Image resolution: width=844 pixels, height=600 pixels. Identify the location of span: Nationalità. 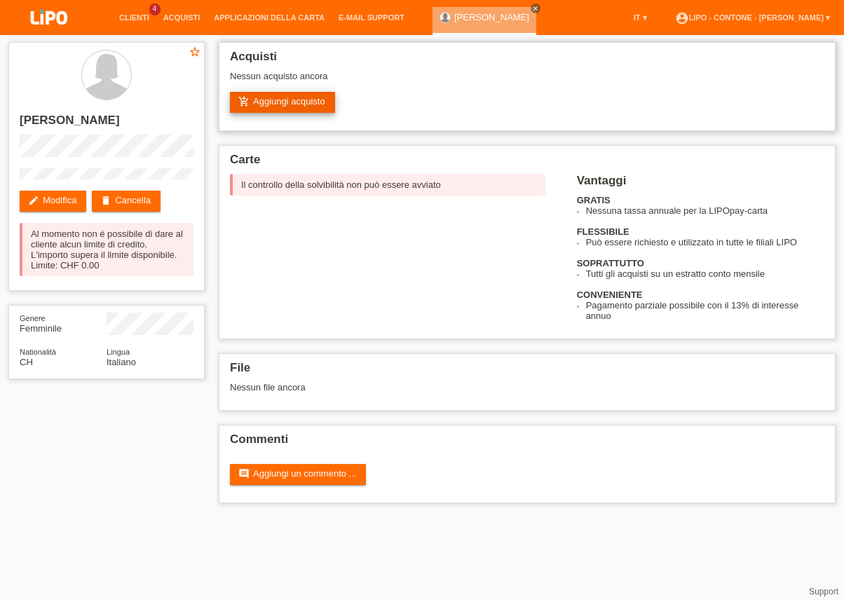
(38, 352).